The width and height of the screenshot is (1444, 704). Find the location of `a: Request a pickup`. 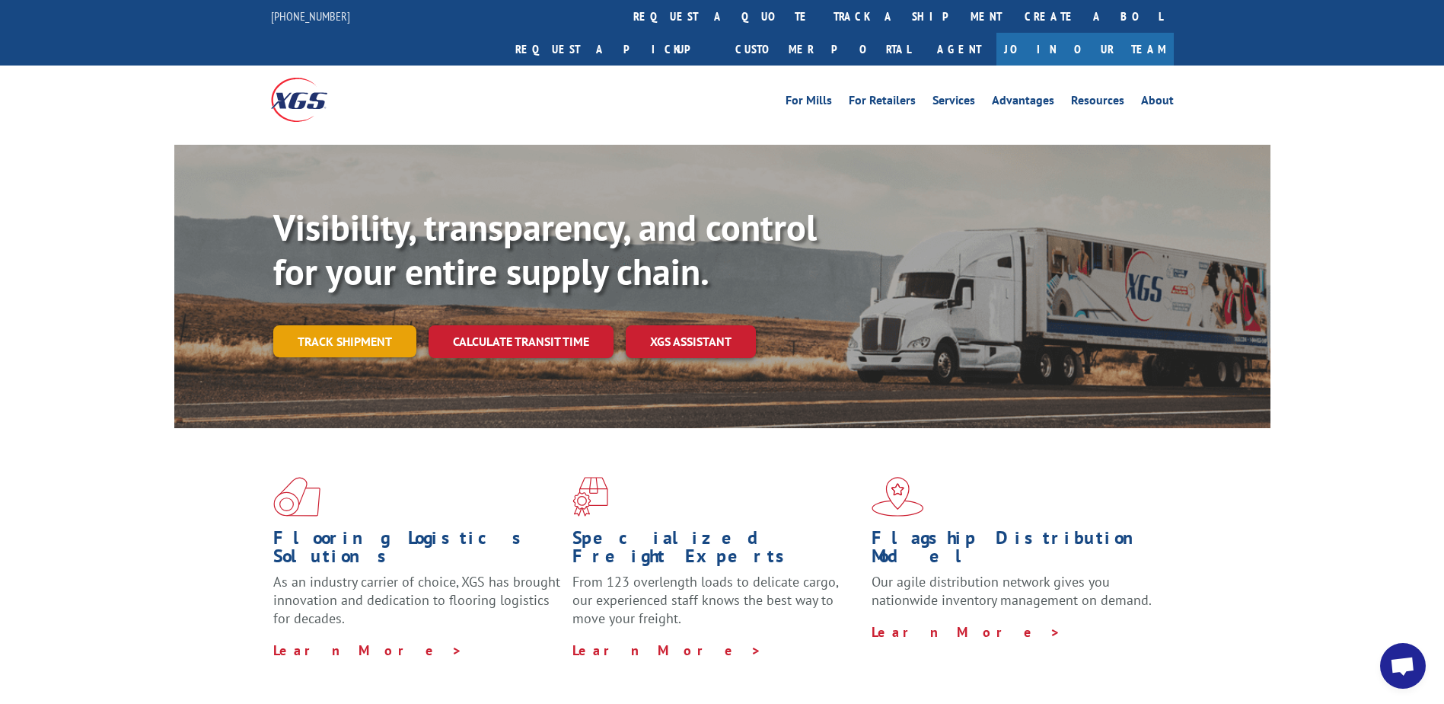

a: Request a pickup is located at coordinates (614, 49).